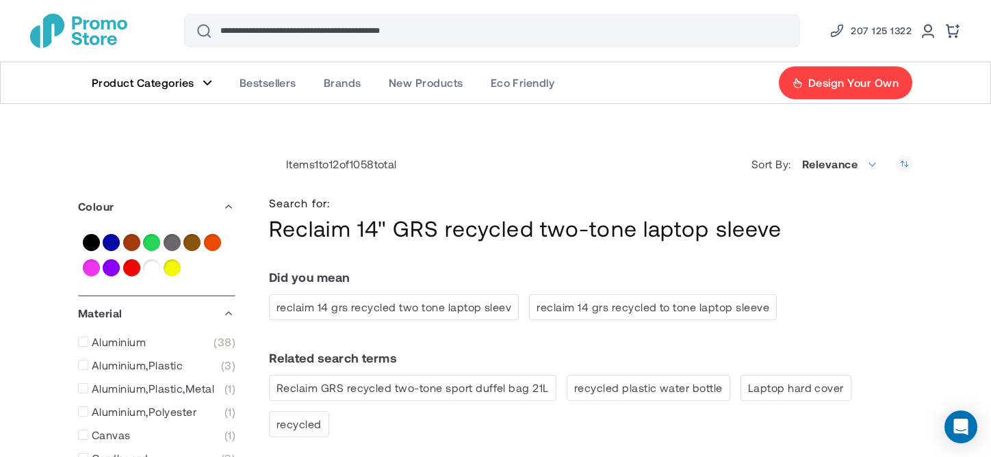  What do you see at coordinates (333, 164) in the screenshot?
I see `p: Items to of total` at bounding box center [333, 164].